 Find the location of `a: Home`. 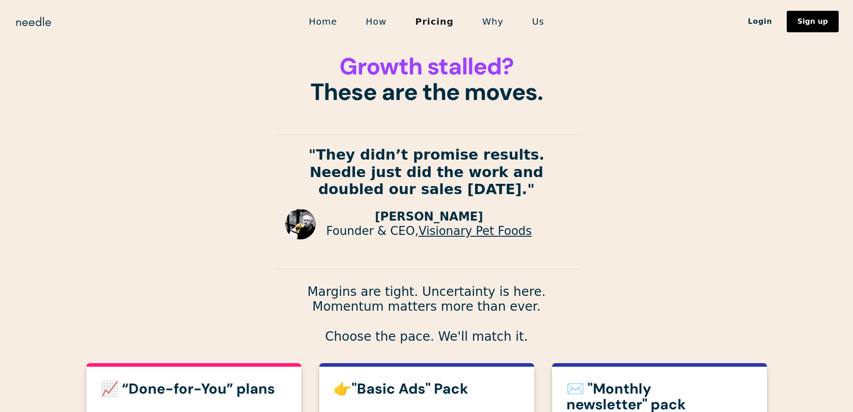

a: Home is located at coordinates (323, 21).